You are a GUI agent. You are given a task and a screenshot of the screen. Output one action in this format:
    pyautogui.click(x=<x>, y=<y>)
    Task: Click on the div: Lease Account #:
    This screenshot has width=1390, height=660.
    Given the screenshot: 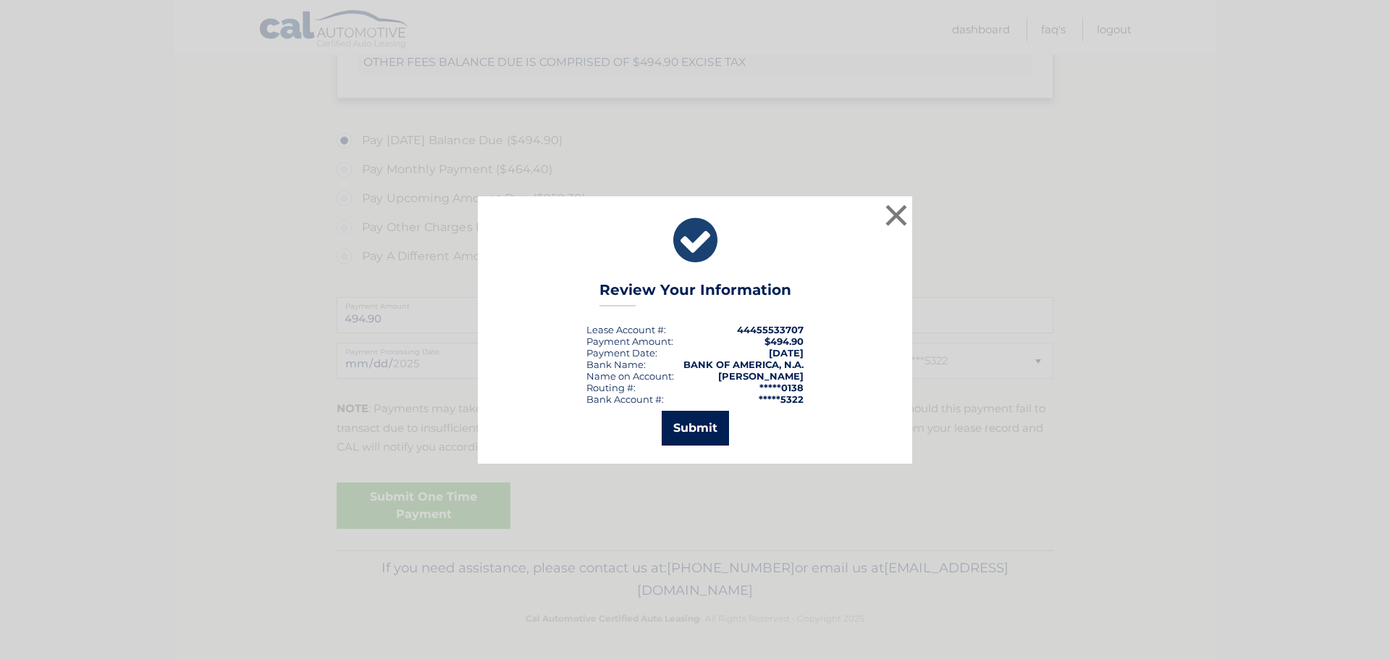 What is the action you would take?
    pyautogui.click(x=626, y=329)
    